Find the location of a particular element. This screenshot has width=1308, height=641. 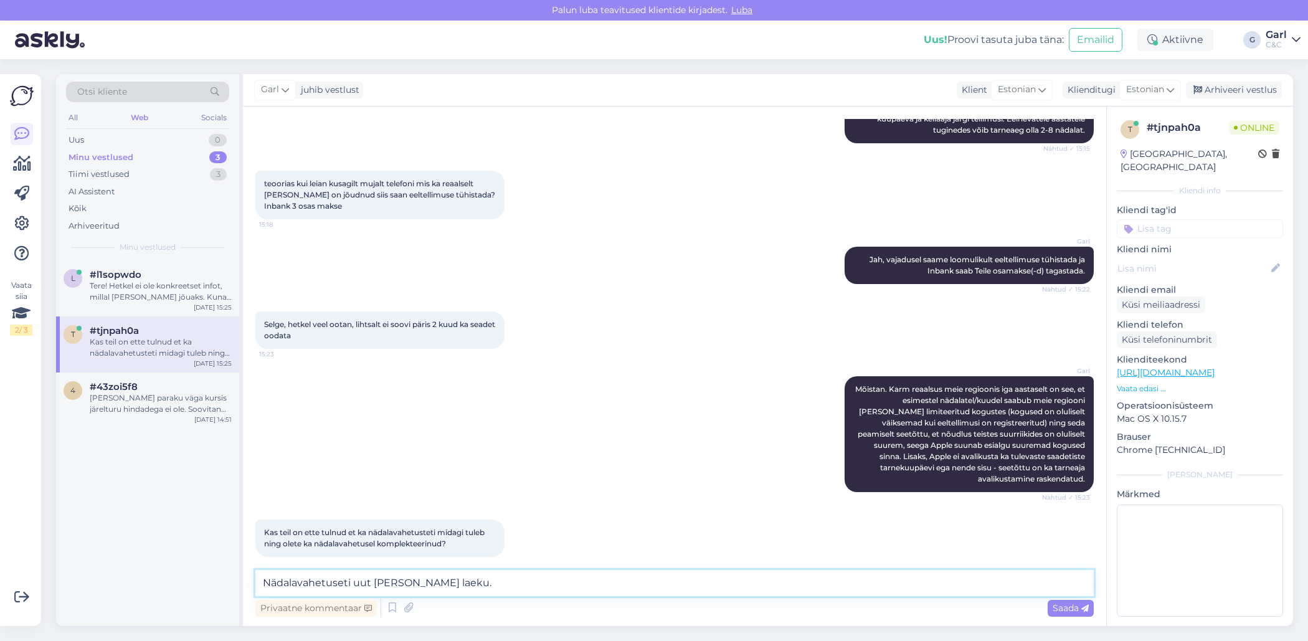

span: 15:23 is located at coordinates (282, 354).